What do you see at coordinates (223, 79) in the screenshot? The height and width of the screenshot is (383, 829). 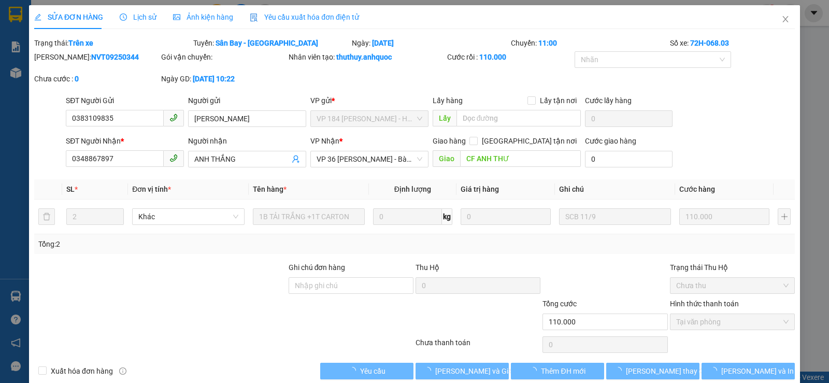 I see `div: Ngày GD:` at bounding box center [223, 79].